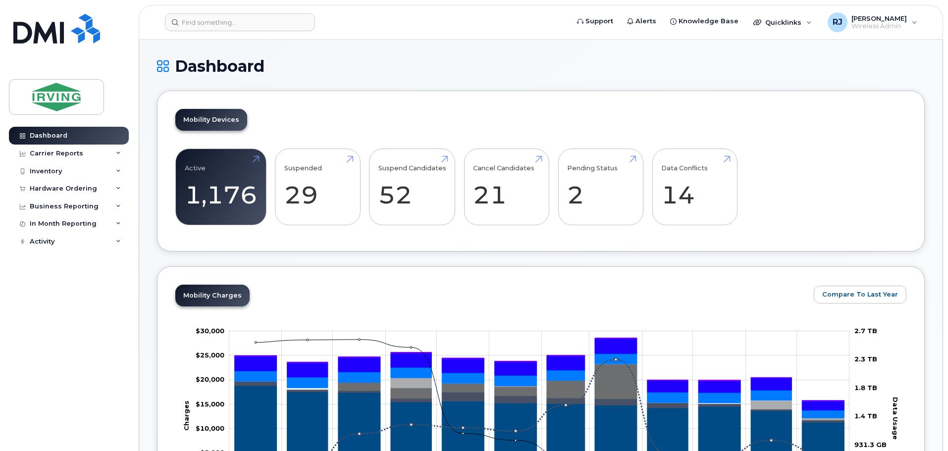 Image resolution: width=948 pixels, height=451 pixels. I want to click on tspan: 931.3 GB, so click(870, 445).